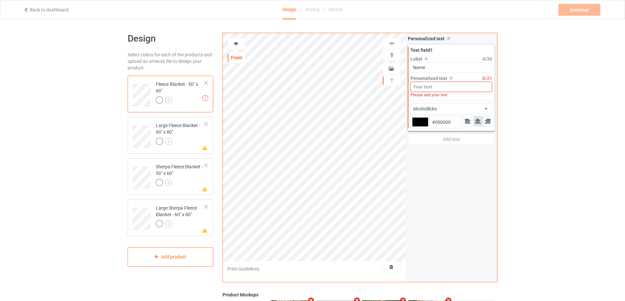  I want to click on div: Add text, so click(451, 139).